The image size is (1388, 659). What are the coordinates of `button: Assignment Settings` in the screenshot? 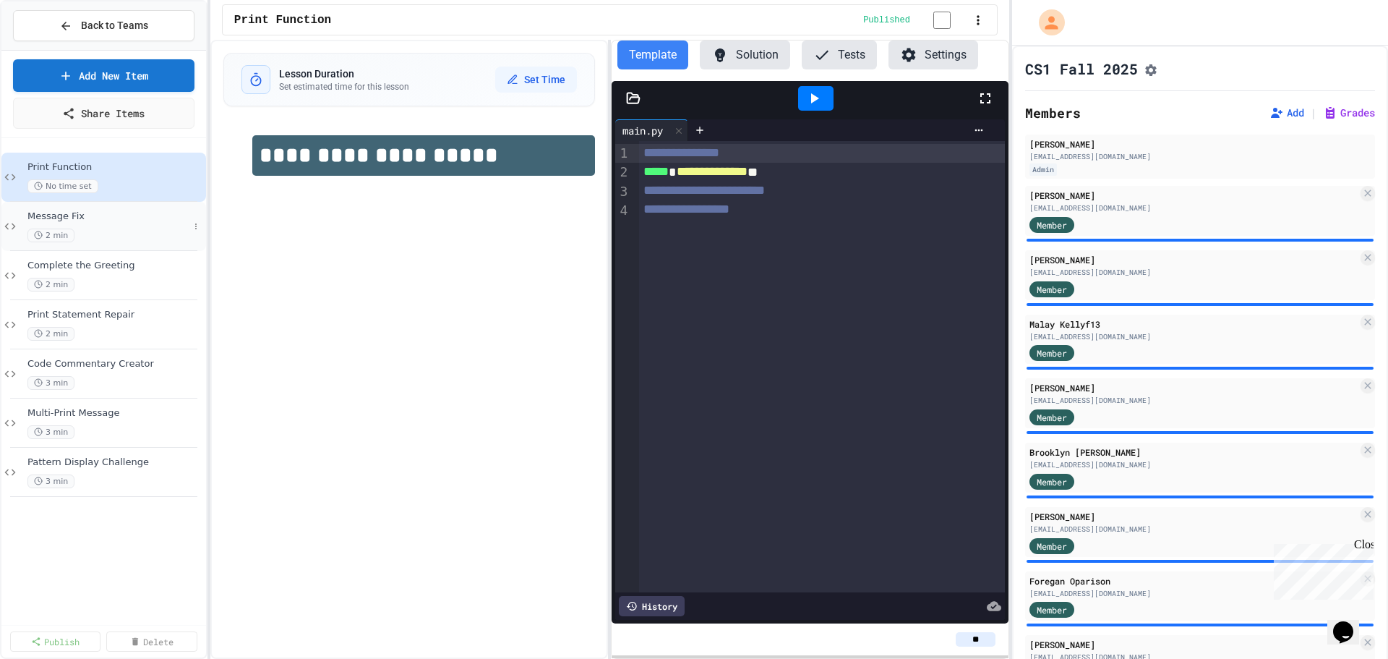 It's located at (1151, 69).